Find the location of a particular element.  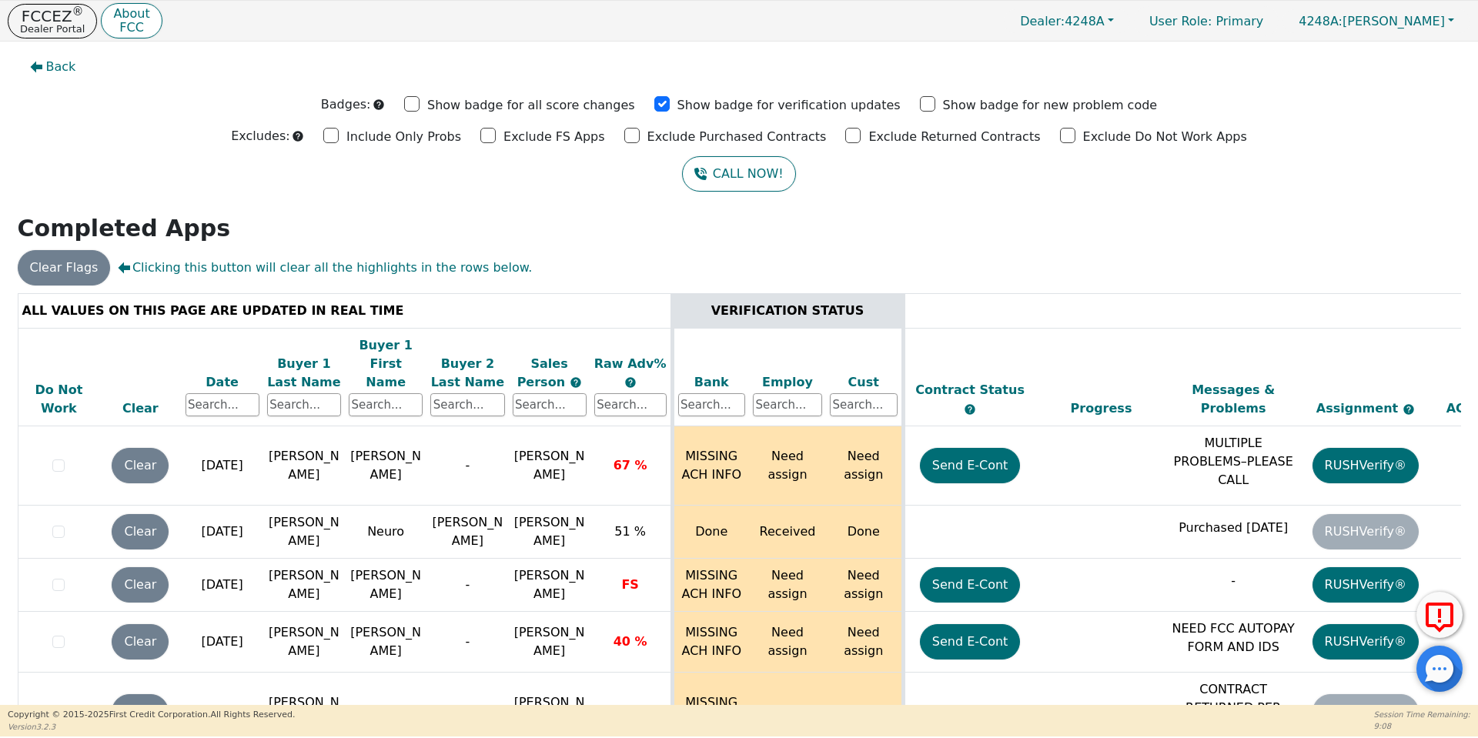

p: CONTRACT RETURNED PER YOUR REQUEST is located at coordinates (1234, 708).